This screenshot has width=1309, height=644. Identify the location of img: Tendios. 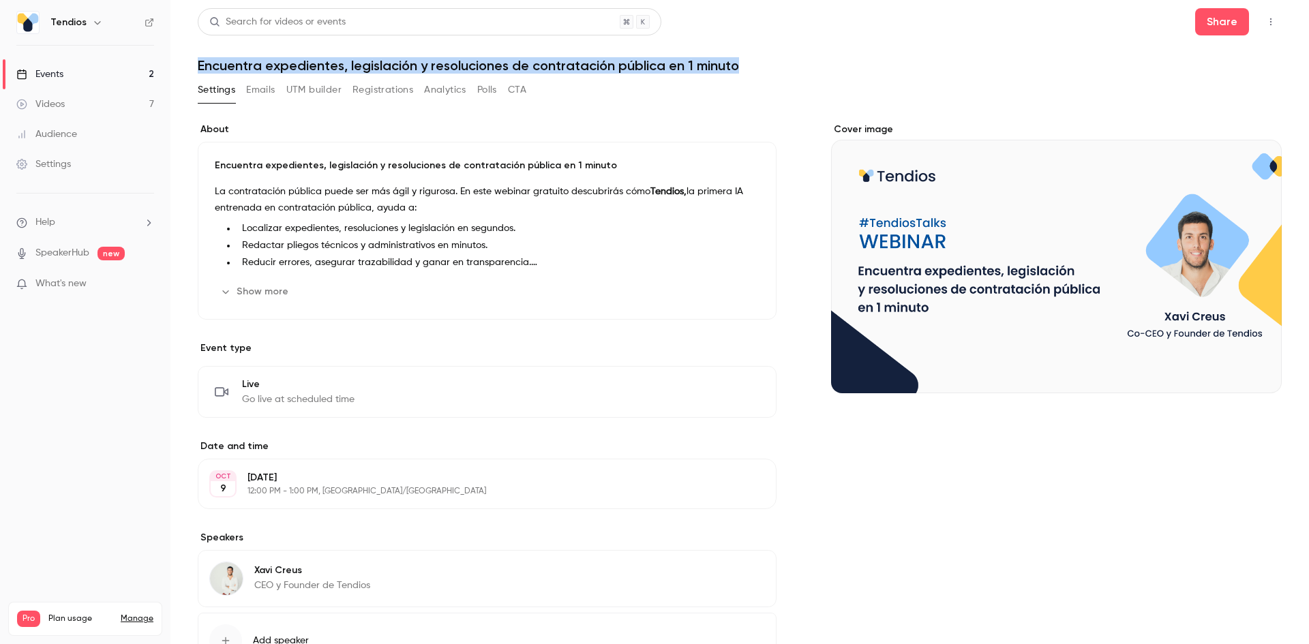
(28, 22).